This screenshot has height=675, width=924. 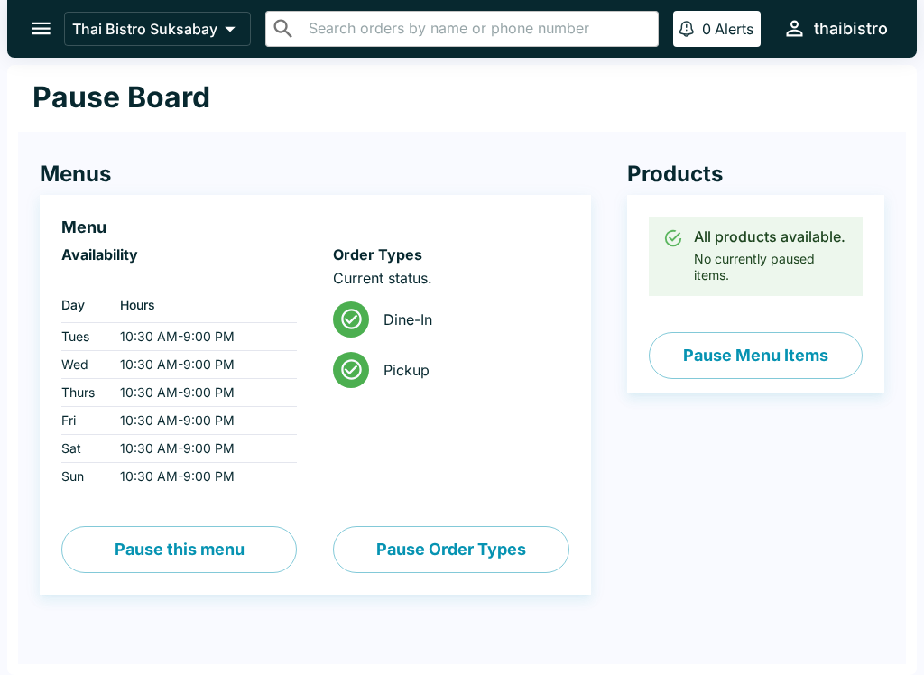 What do you see at coordinates (121, 97) in the screenshot?
I see `h1: Pause Board` at bounding box center [121, 97].